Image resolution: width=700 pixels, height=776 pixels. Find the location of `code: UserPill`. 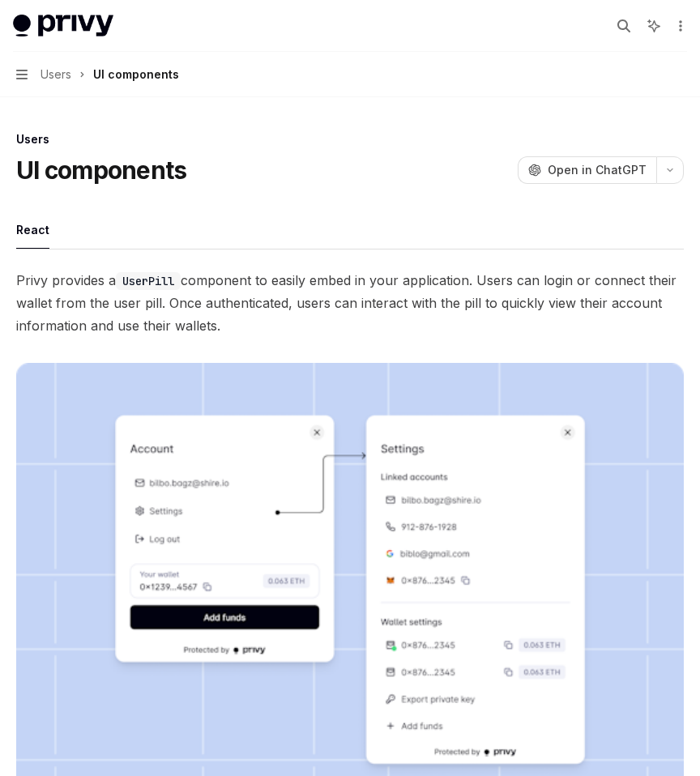

code: UserPill is located at coordinates (148, 281).